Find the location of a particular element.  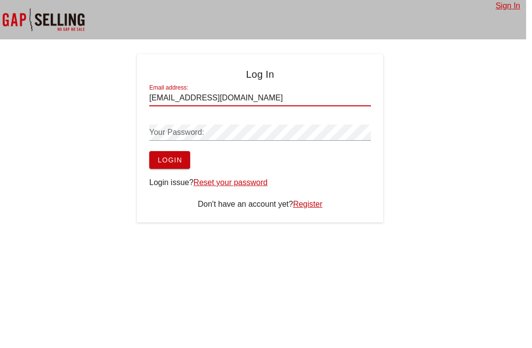

label: Email address: is located at coordinates (168, 88).